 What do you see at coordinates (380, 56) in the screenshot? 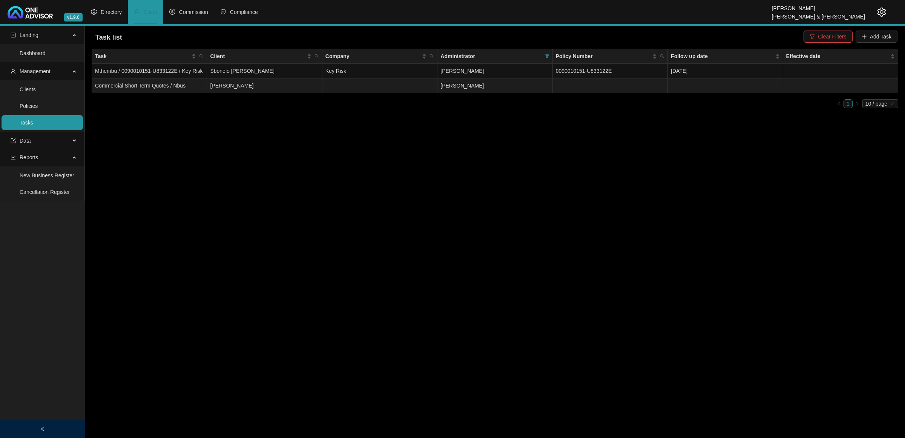
I see `th: Company` at bounding box center [380, 56].